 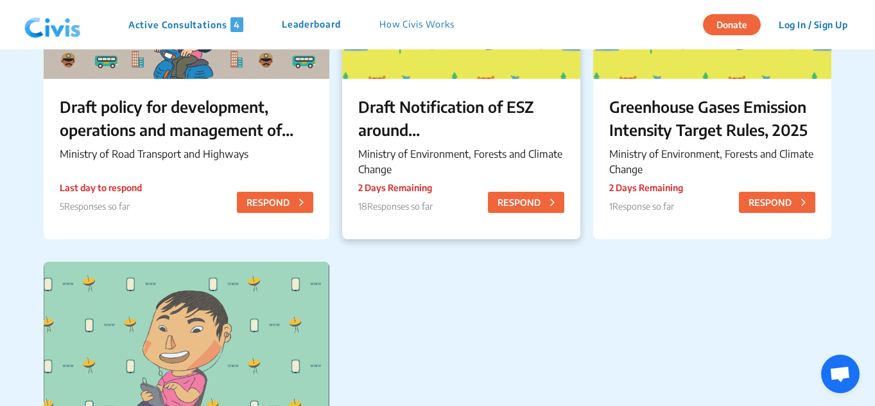 What do you see at coordinates (712, 118) in the screenshot?
I see `p: Greenhouse Gases Emission Intensity Target Rules, 2025` at bounding box center [712, 118].